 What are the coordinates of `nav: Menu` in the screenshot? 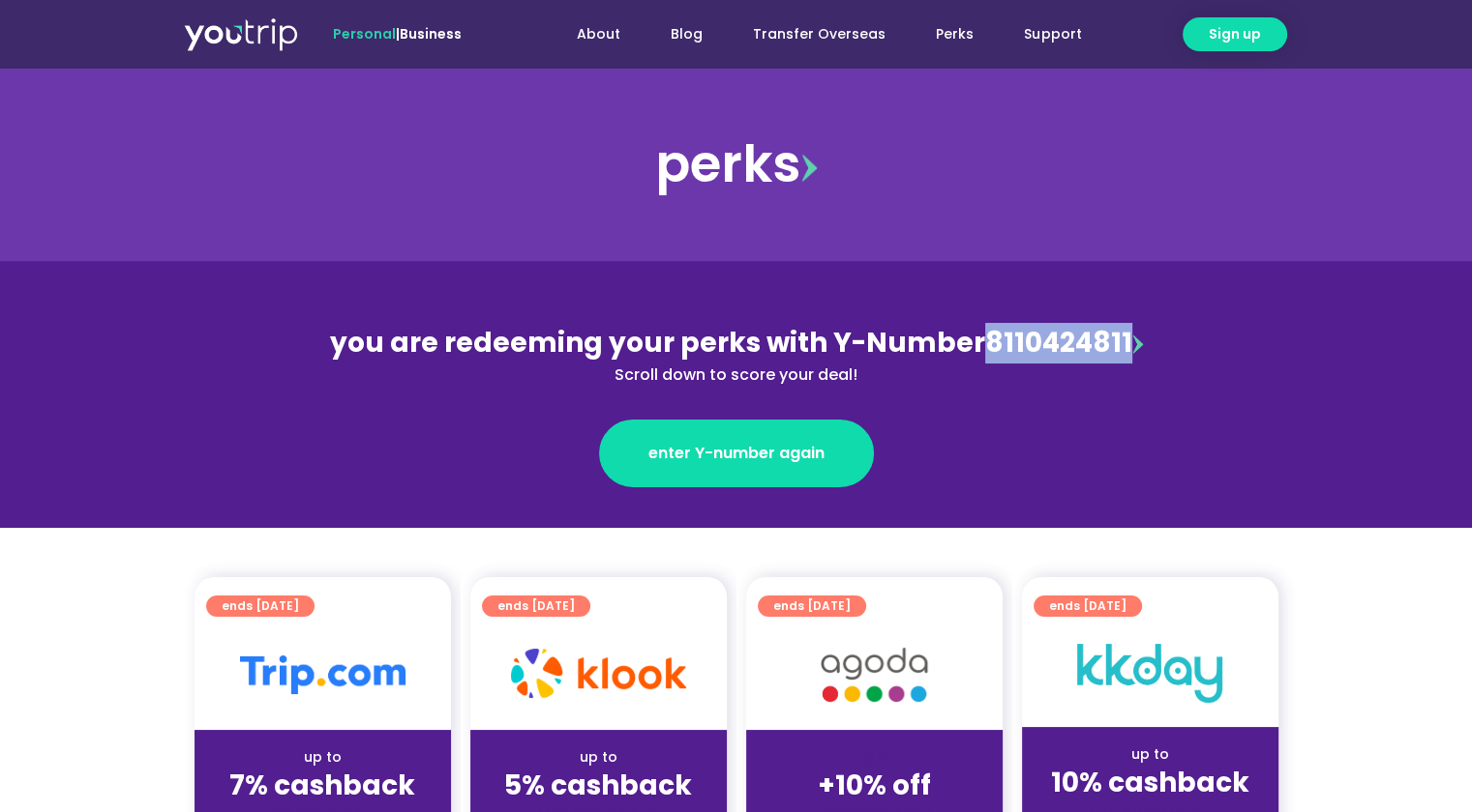 It's located at (809, 34).